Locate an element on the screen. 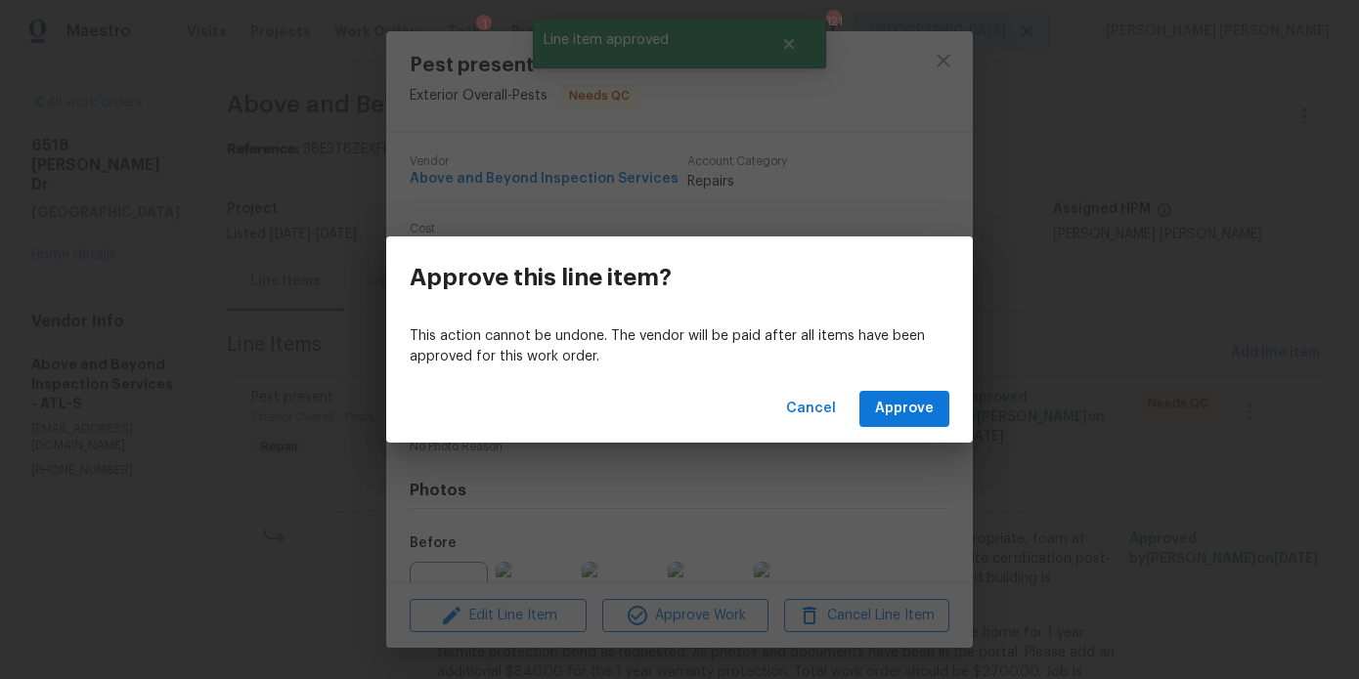  h3: Approve this line item? is located at coordinates (541, 278).